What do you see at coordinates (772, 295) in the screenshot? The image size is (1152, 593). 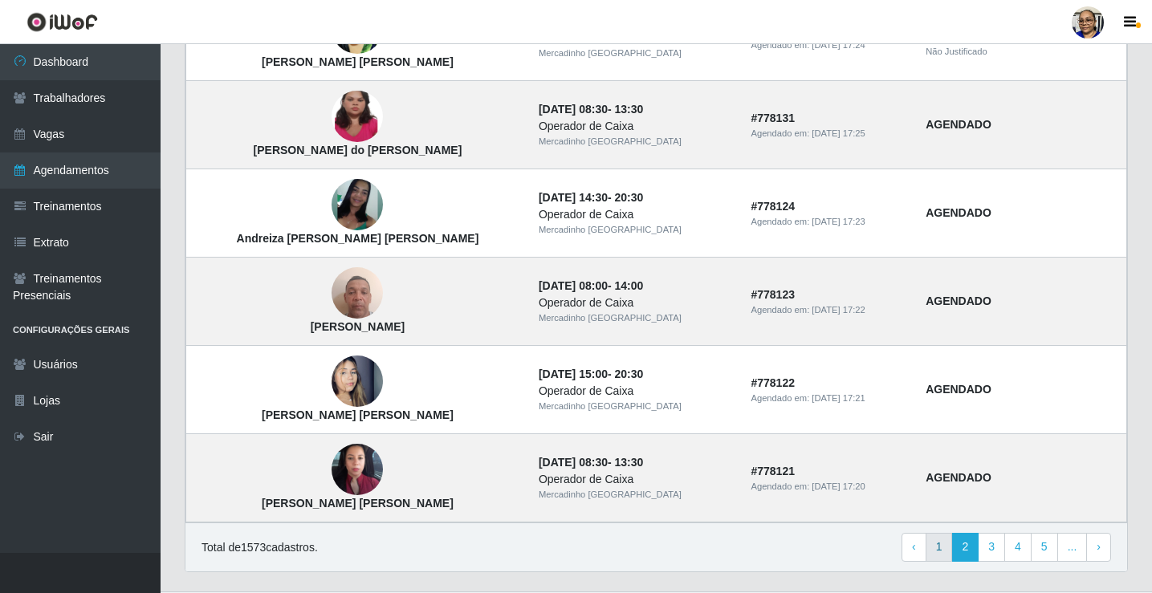 I see `strong: # 778123` at bounding box center [772, 295].